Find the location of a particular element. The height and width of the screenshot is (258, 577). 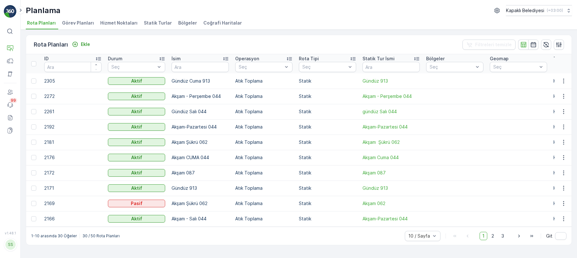

p: Pasif is located at coordinates (137, 203).